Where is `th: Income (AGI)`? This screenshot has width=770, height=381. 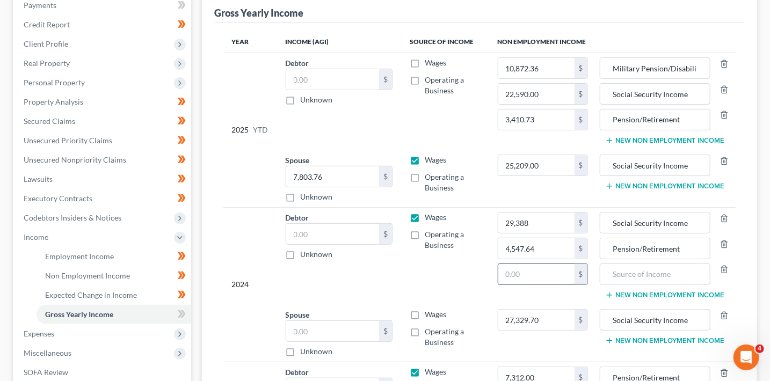
th: Income (AGI) is located at coordinates (339, 42).